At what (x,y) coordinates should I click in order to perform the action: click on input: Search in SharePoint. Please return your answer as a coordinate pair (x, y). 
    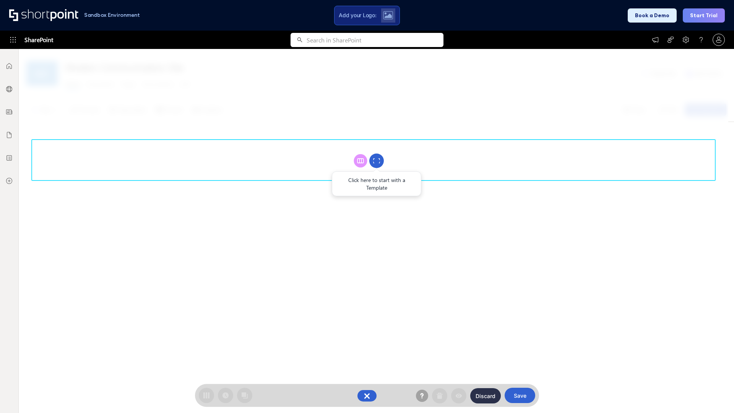
    Looking at the image, I should click on (375, 40).